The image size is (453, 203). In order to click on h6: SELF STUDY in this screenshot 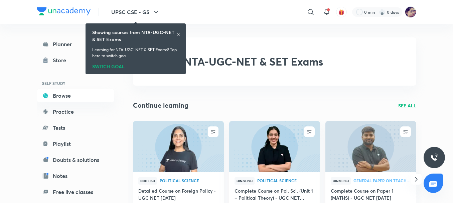, I will do `click(75, 83)`.